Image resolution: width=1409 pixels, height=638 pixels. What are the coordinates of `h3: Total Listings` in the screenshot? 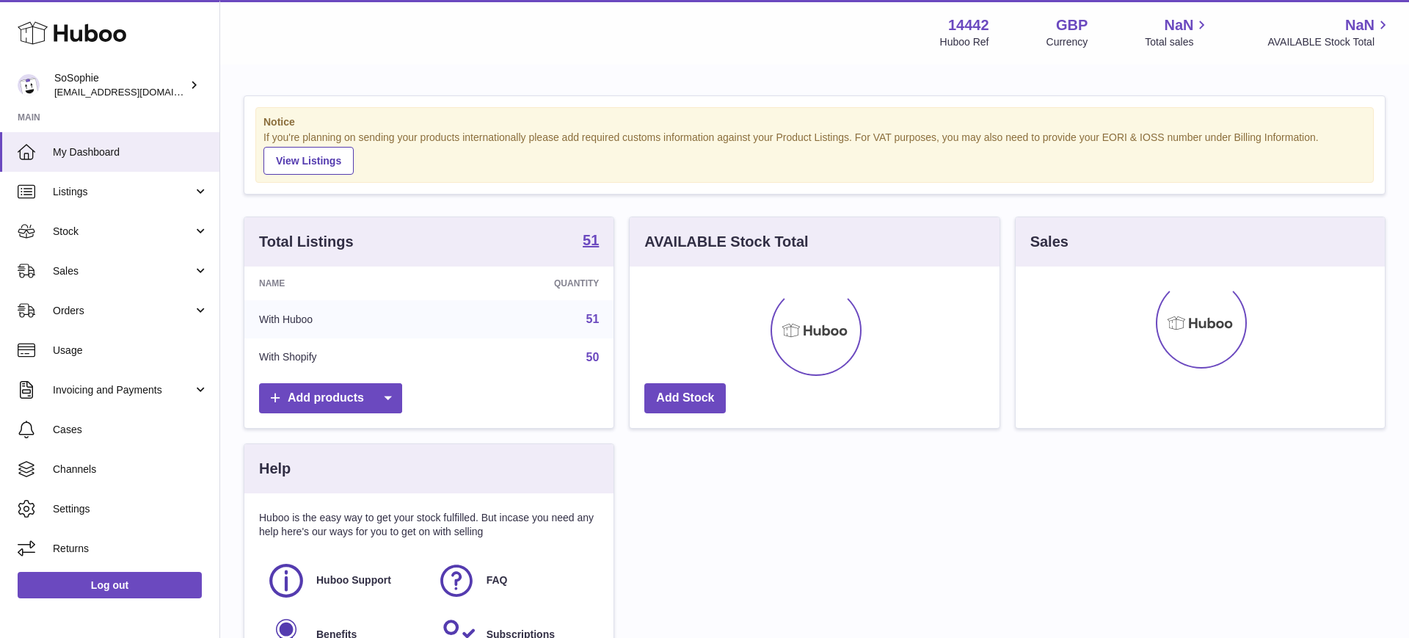 It's located at (306, 241).